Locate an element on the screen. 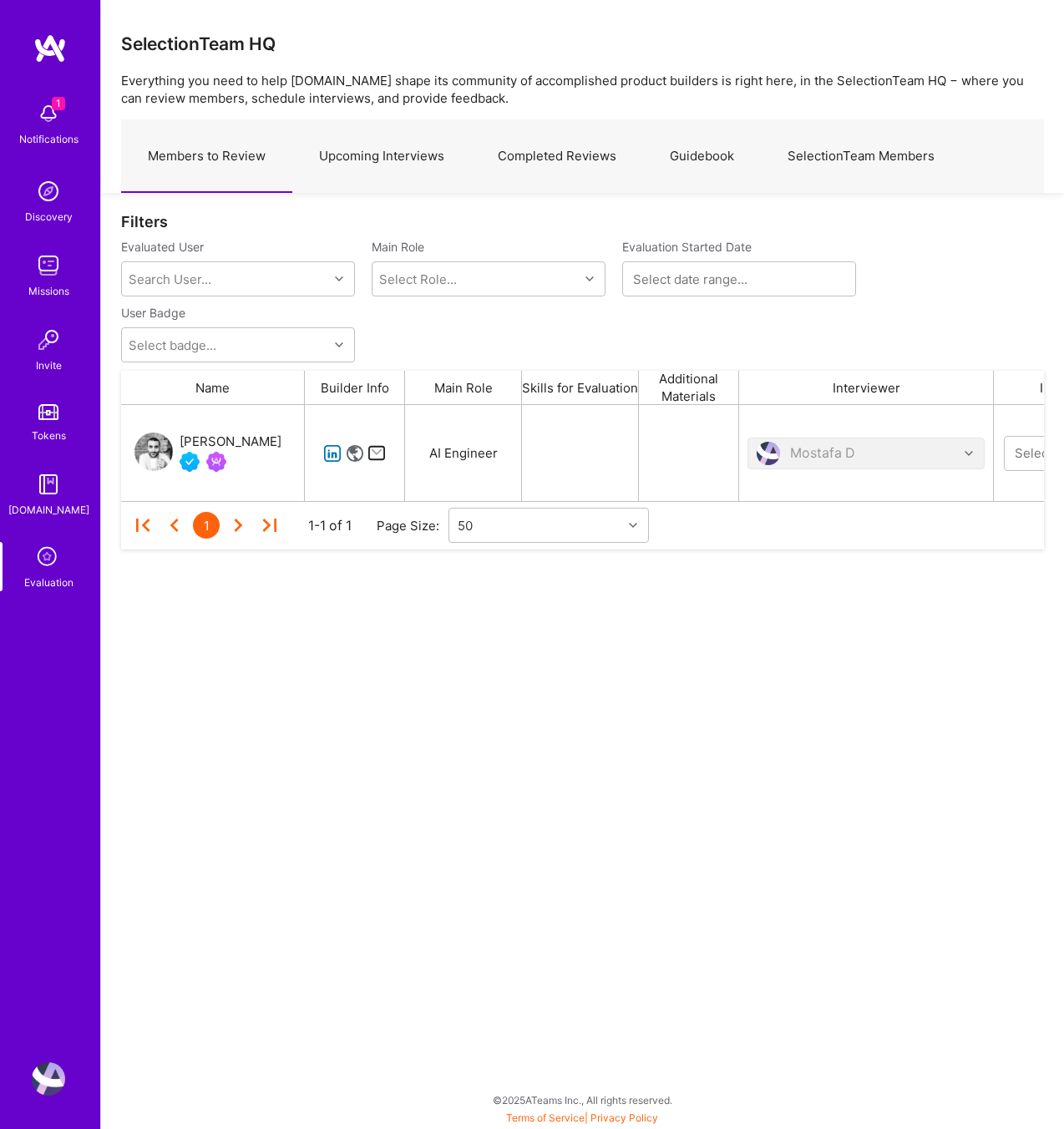 The width and height of the screenshot is (1064, 1129). i: icon Mail is located at coordinates (377, 453).